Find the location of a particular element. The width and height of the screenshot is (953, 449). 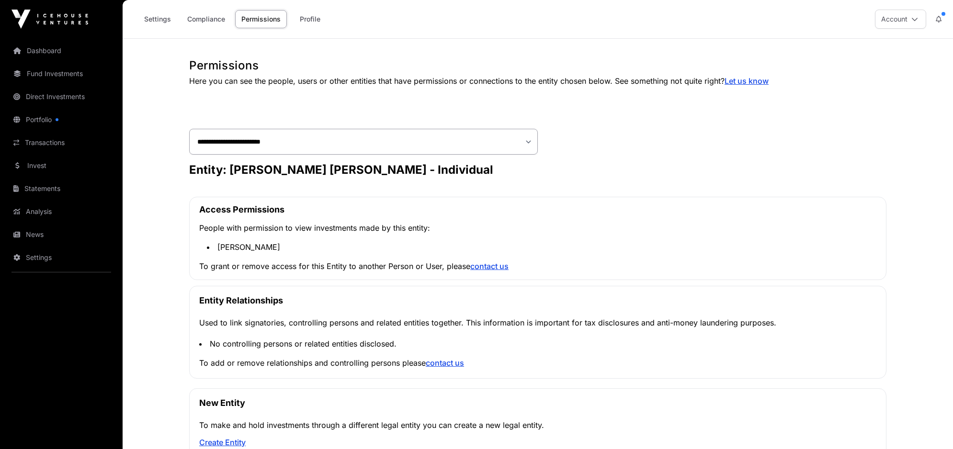

a: News is located at coordinates (61, 235).